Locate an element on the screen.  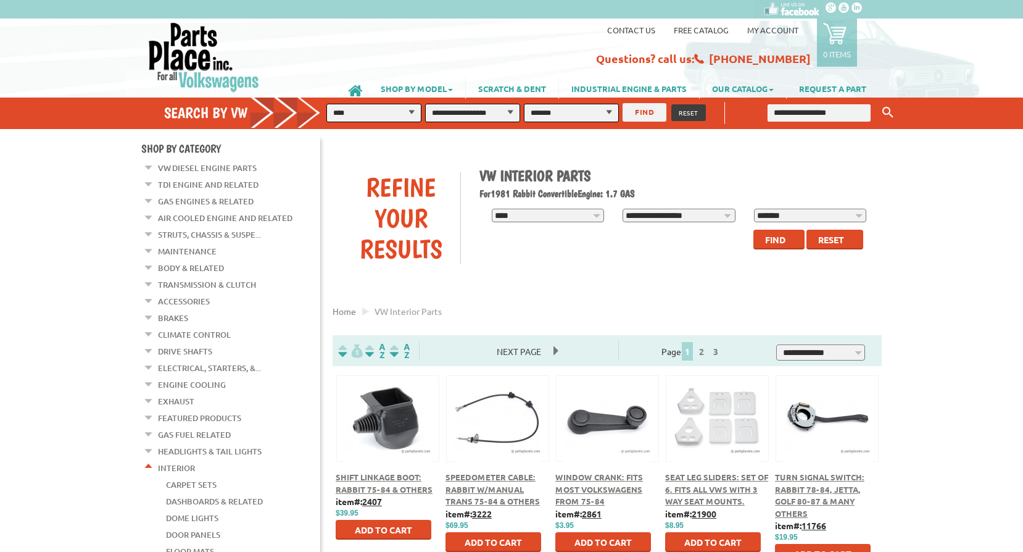
a: Climate Control is located at coordinates (194, 334).